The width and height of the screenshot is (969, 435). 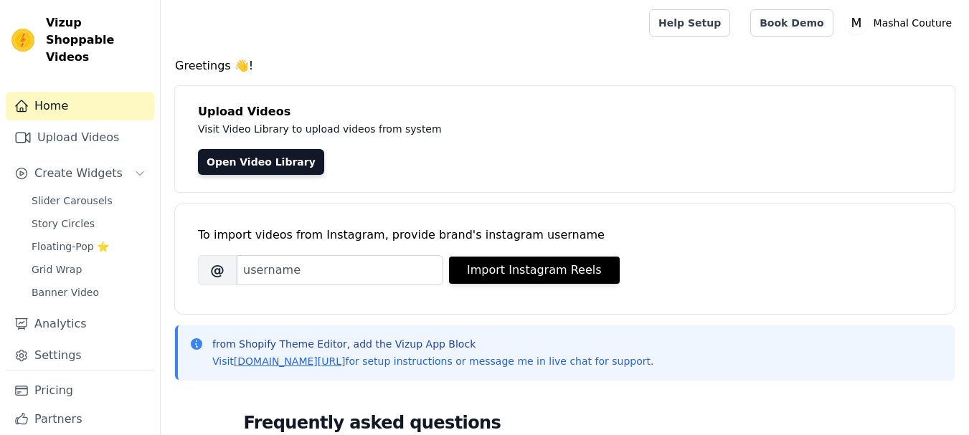 What do you see at coordinates (88, 293) in the screenshot?
I see `a: Banner Video` at bounding box center [88, 293].